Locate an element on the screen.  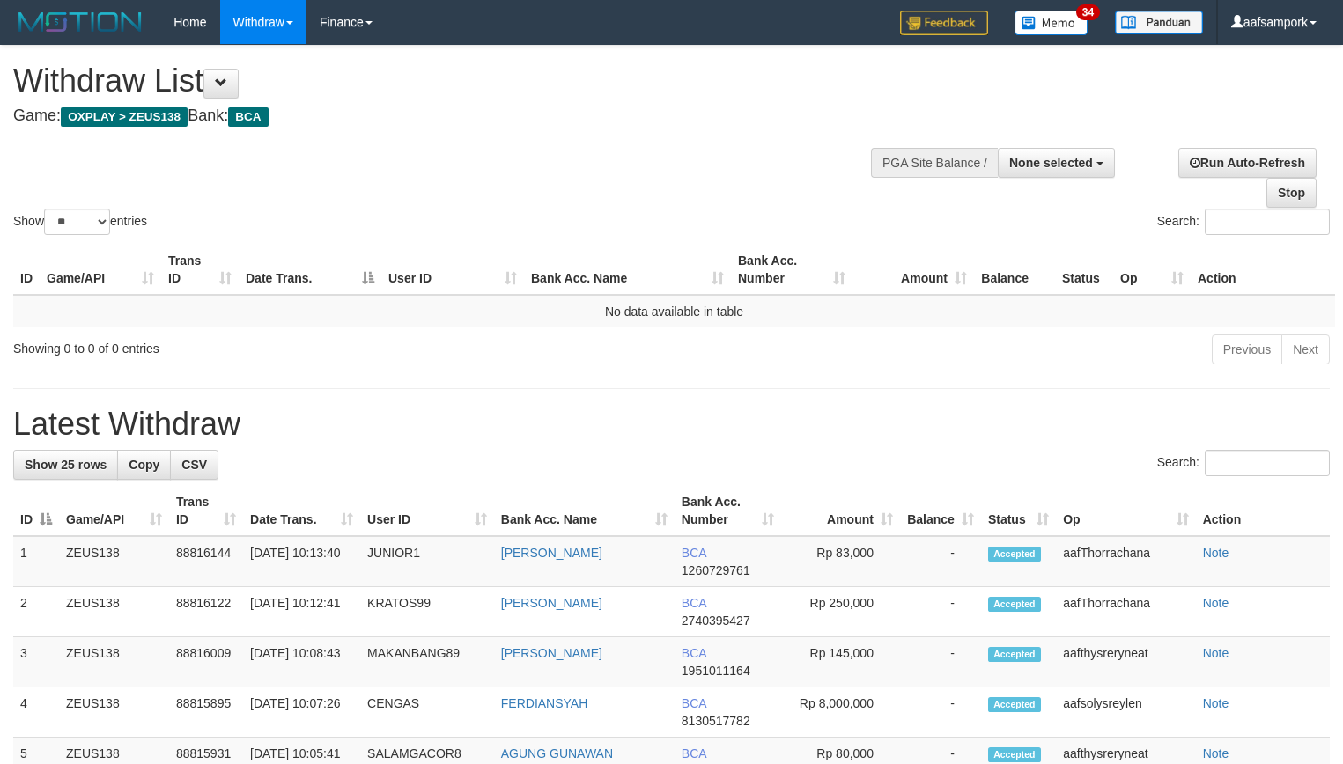
th: Status: activate to sort column ascending is located at coordinates (1018, 511).